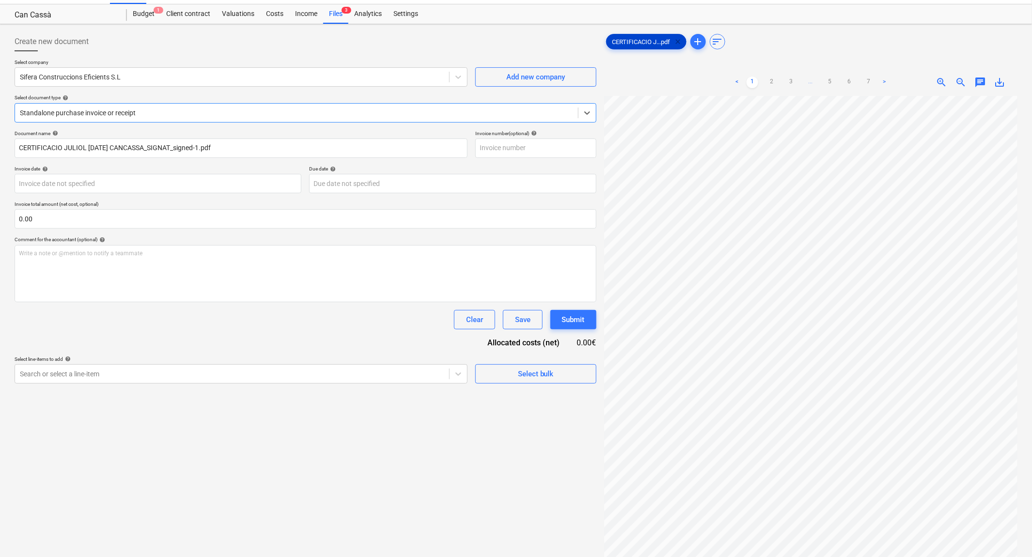  I want to click on div: Select document type, so click(305, 97).